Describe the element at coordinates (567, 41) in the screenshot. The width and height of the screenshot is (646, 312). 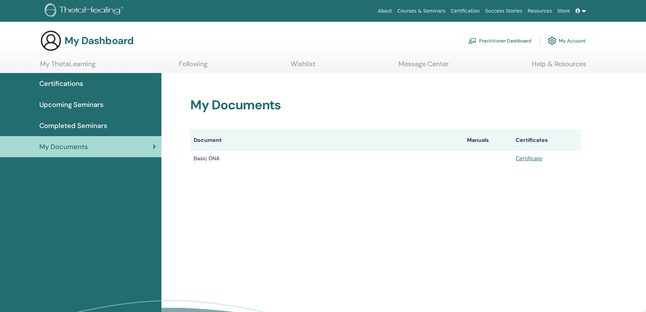
I see `a: My Account` at that location.